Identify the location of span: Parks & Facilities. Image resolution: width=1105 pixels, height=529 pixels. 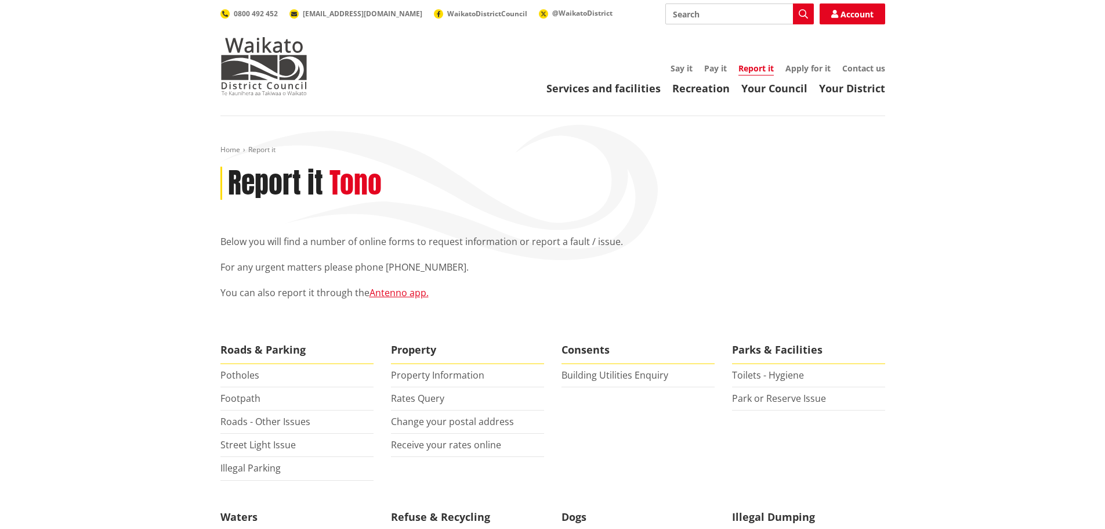
(809, 350).